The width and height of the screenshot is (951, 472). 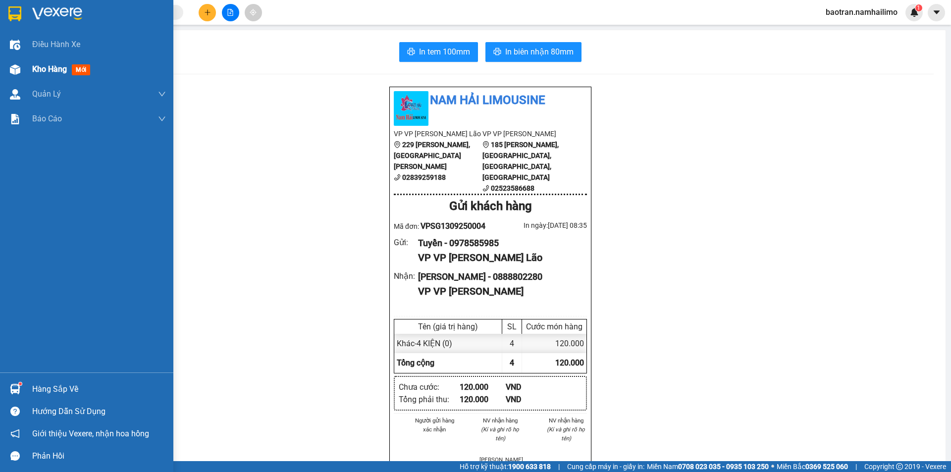 I want to click on span: Cung cấp máy in - giấy in:, so click(x=606, y=467).